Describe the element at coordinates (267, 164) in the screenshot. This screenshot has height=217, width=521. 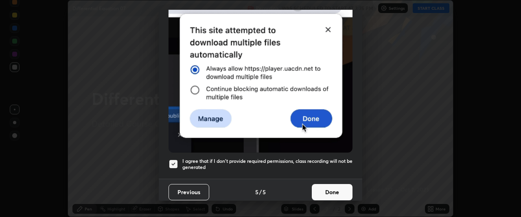
I see `h5: I agree that if I don't provide required permissions, class recording will not be generated` at that location.